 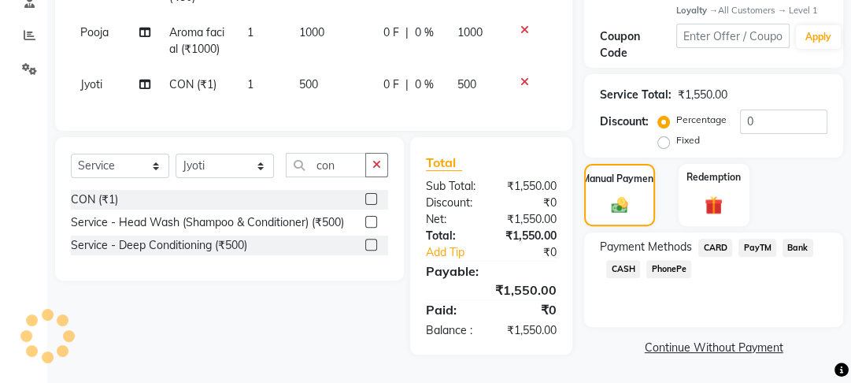 I want to click on span: CASH, so click(x=623, y=269).